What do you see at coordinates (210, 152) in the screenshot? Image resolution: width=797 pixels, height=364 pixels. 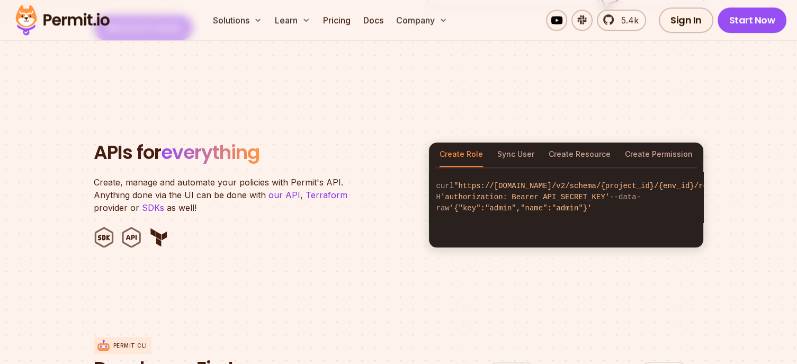 I see `span: everything` at bounding box center [210, 152].